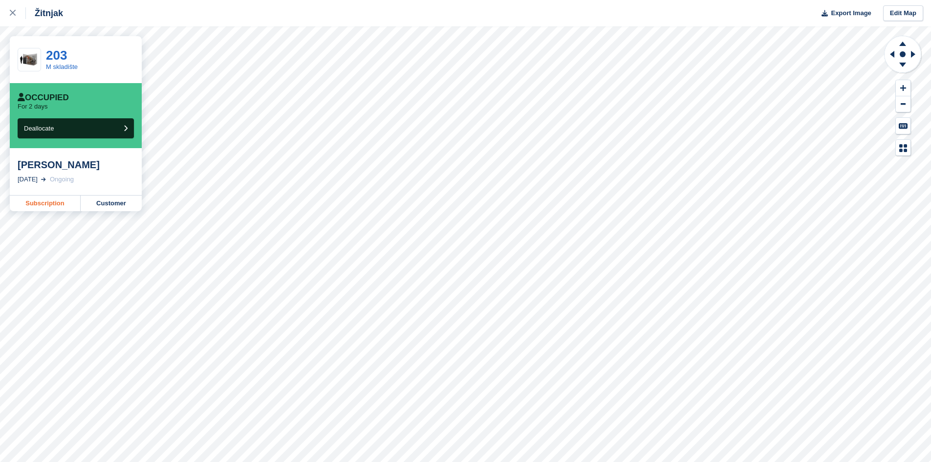 This screenshot has height=462, width=931. I want to click on a: Subscription, so click(45, 203).